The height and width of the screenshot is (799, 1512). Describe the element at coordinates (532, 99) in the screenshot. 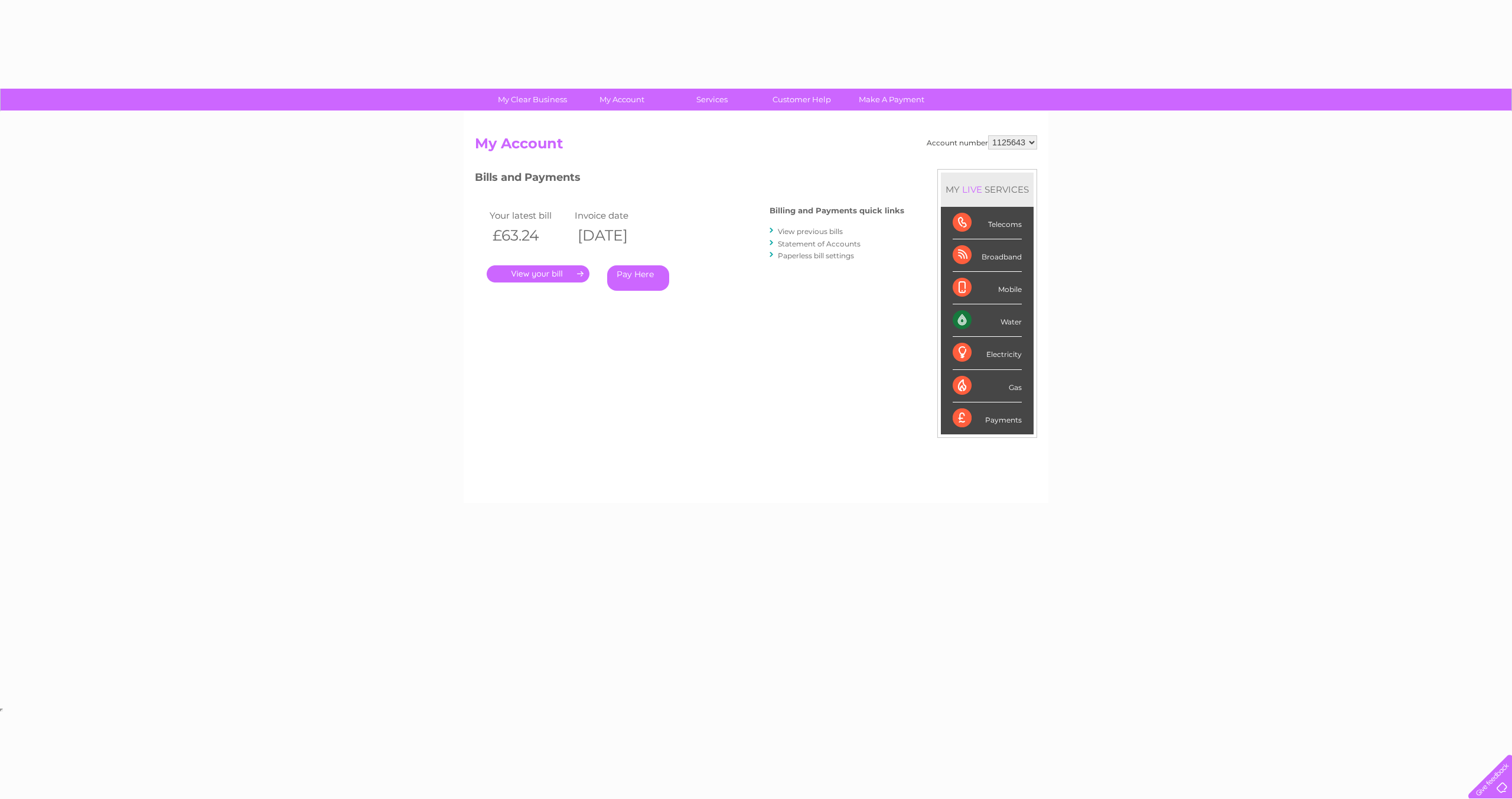

I see `a: My Clear Business` at that location.